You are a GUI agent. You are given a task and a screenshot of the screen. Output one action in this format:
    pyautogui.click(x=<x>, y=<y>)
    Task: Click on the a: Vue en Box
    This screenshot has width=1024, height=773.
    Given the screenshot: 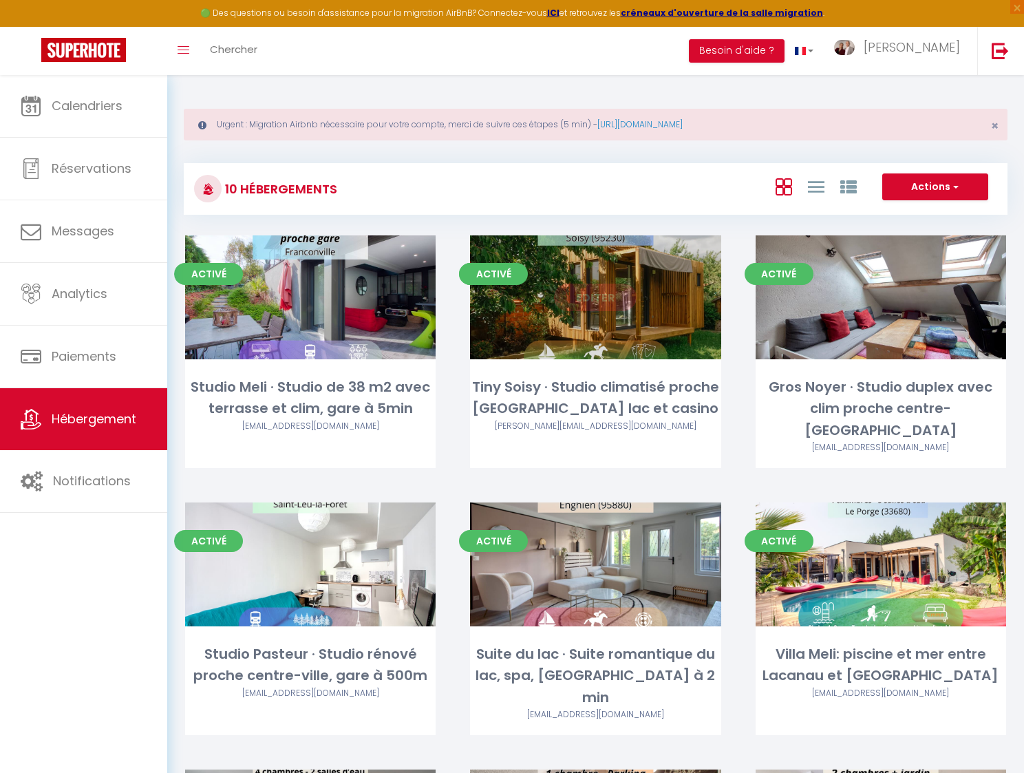 What is the action you would take?
    pyautogui.click(x=784, y=186)
    